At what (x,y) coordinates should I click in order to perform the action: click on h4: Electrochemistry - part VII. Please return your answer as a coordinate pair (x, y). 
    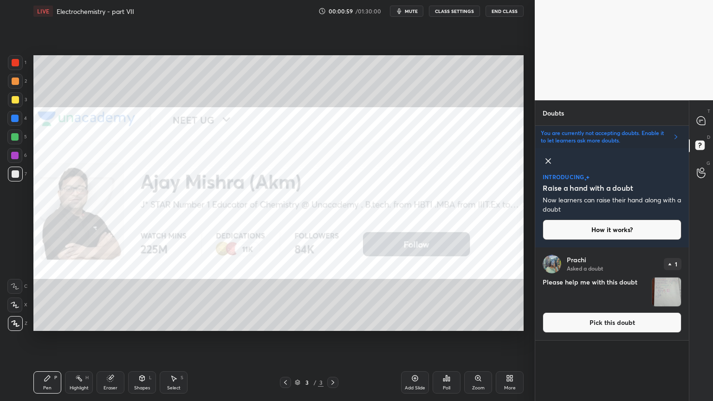
    Looking at the image, I should click on (95, 11).